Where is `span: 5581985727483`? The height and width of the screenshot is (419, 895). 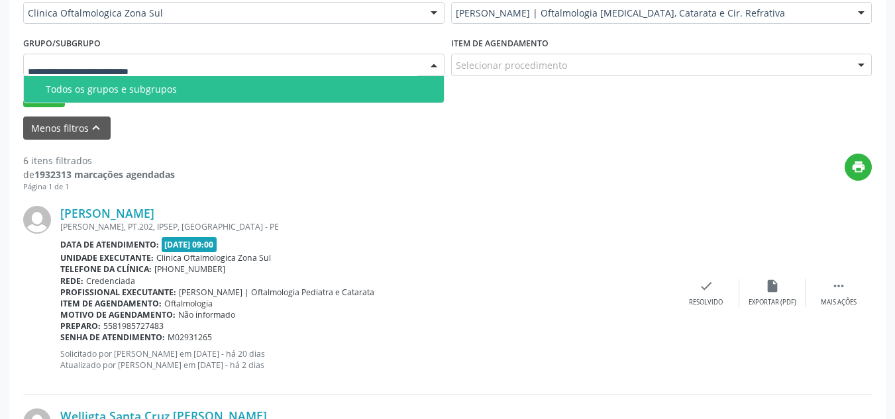
span: 5581985727483 is located at coordinates (133, 326).